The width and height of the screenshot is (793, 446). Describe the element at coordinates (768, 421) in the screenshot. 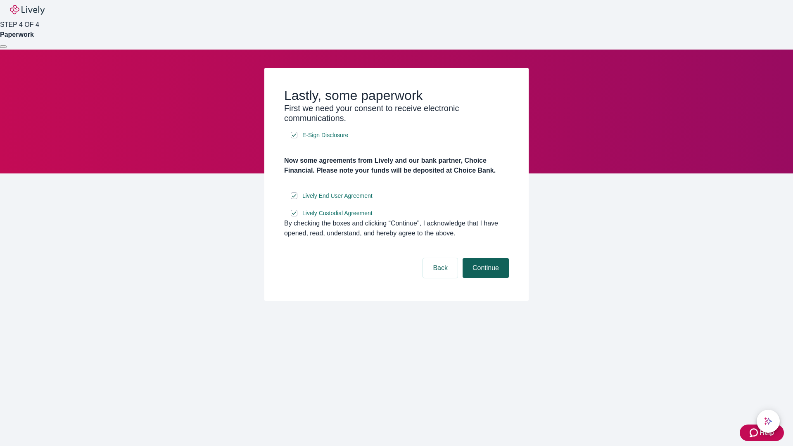

I see `button: chat` at that location.